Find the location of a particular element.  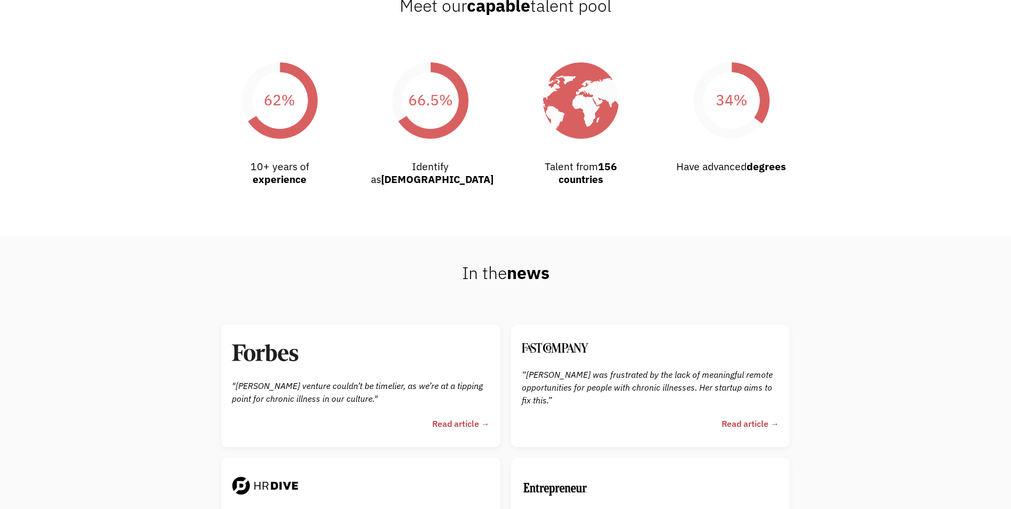

strong: 156 countries is located at coordinates (588, 172).